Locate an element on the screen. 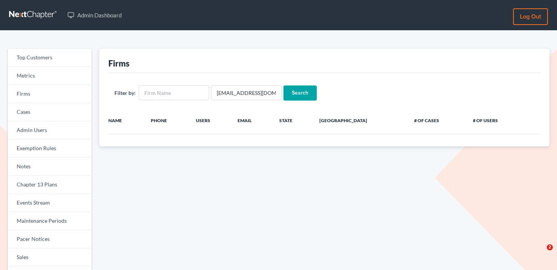  a: Top Customers is located at coordinates (50, 58).